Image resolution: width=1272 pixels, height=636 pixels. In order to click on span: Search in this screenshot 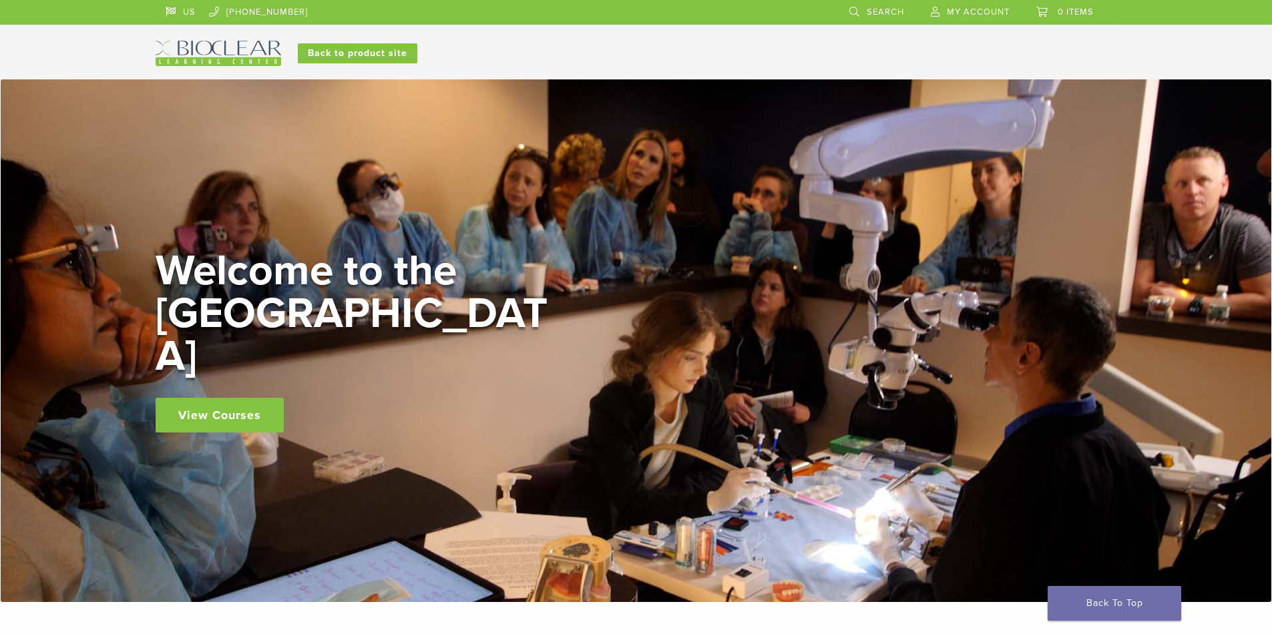, I will do `click(885, 12)`.